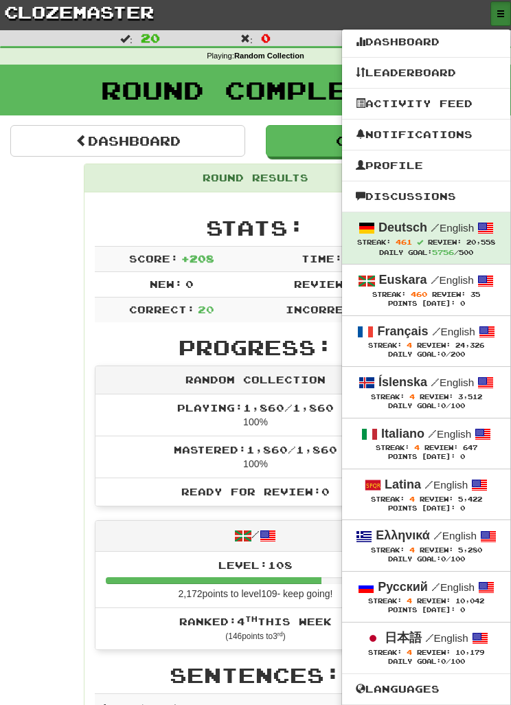 The width and height of the screenshot is (511, 705). Describe the element at coordinates (426, 355) in the screenshot. I see `div: Daily Goal: /200` at that location.